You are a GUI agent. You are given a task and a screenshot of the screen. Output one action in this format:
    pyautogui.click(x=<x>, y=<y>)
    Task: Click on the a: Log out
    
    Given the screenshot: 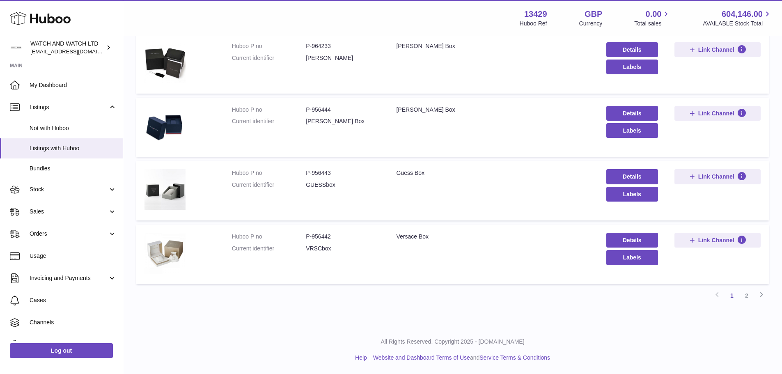 What is the action you would take?
    pyautogui.click(x=61, y=351)
    